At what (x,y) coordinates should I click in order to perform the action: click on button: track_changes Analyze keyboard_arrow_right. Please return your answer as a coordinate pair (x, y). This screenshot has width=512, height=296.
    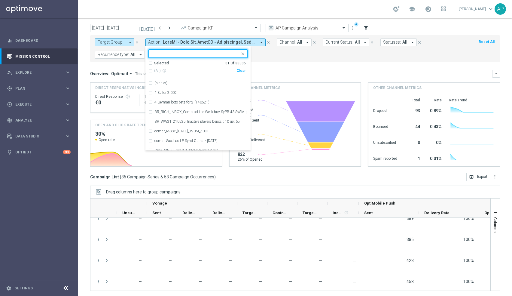
    Looking at the image, I should click on (39, 120).